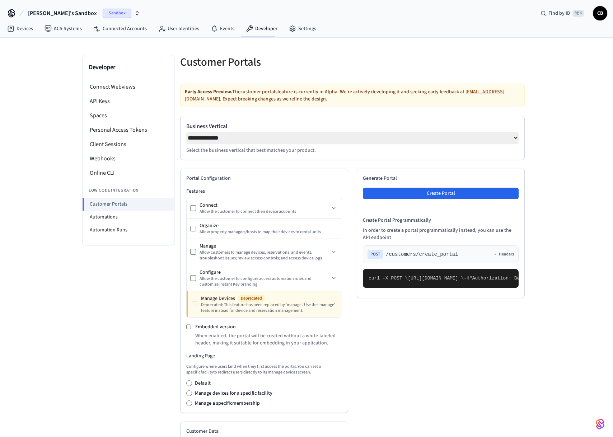  I want to click on button: CB, so click(600, 13).